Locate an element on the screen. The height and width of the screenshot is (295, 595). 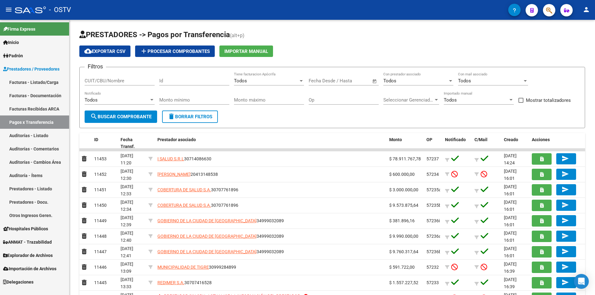
span: $ 1.557.227,52 is located at coordinates (404, 283).